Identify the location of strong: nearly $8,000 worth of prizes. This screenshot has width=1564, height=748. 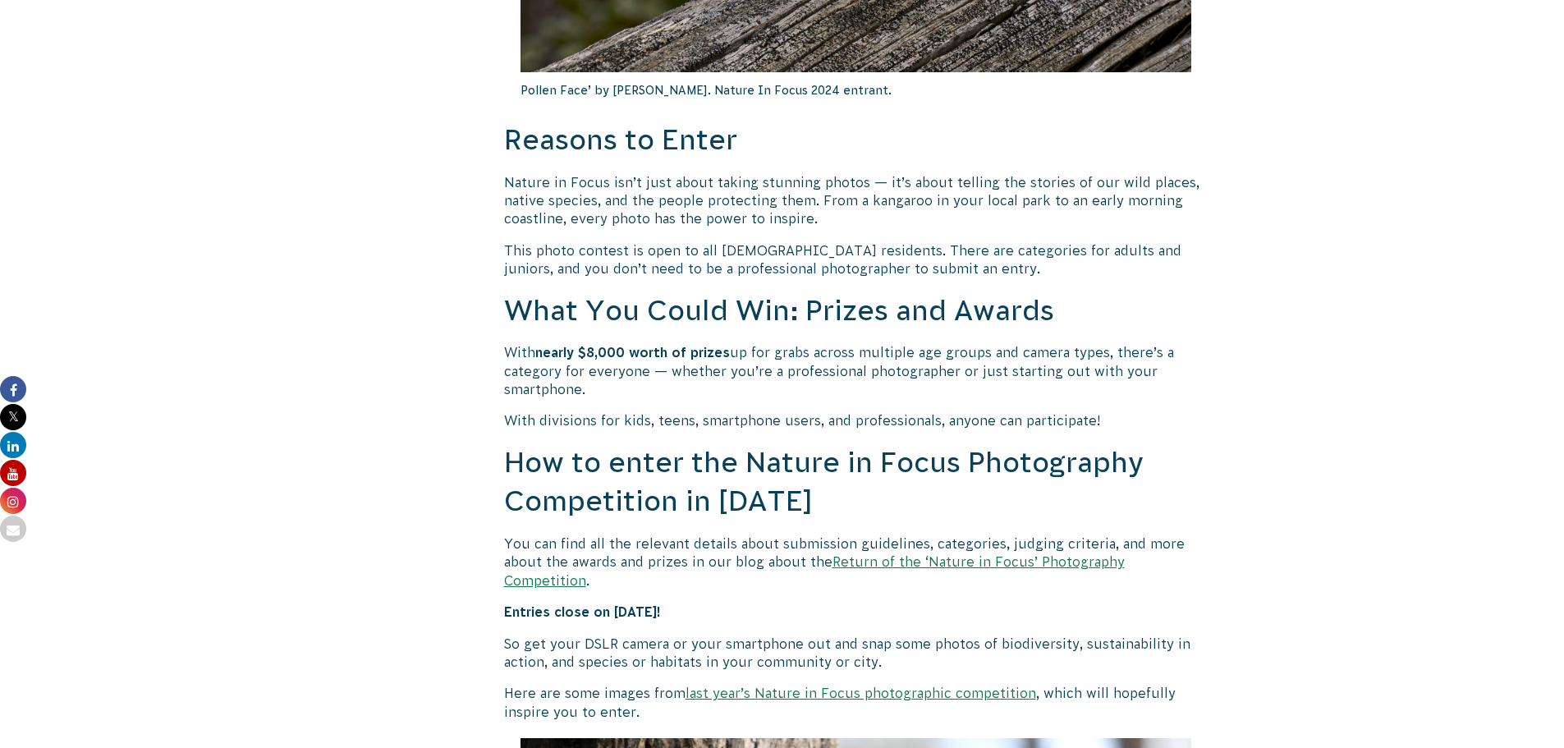
(632, 352).